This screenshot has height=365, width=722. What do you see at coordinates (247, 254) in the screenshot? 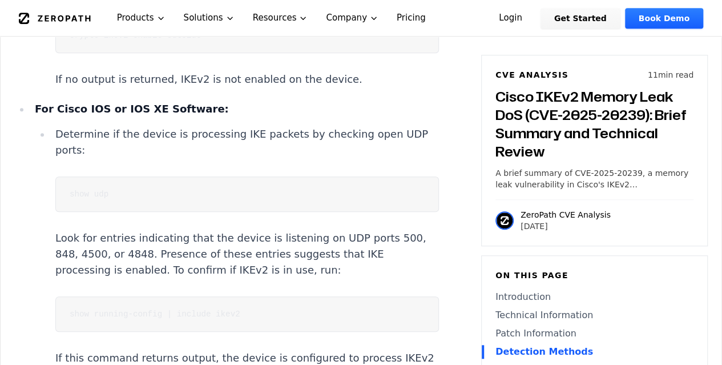
I see `p: Look for entries indicating that the device is listening on UDP ports 500, 848, 4500, or 4848. Pr...` at bounding box center [247, 254].